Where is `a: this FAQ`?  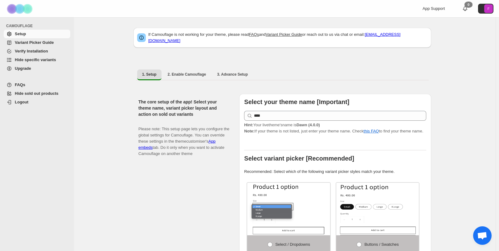
a: this FAQ is located at coordinates (372, 131).